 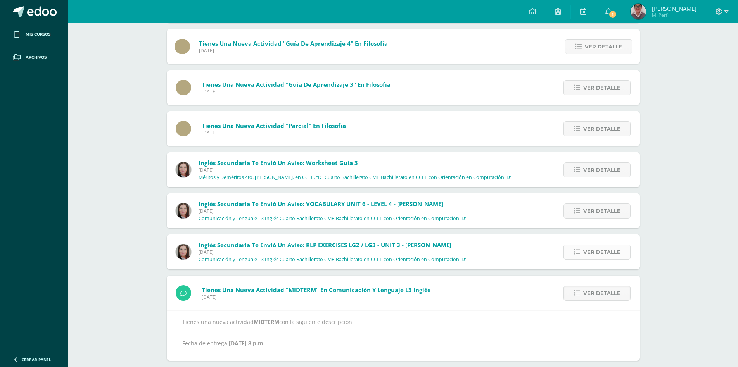 What do you see at coordinates (266, 322) in the screenshot?
I see `strong: MIDTERM` at bounding box center [266, 322].